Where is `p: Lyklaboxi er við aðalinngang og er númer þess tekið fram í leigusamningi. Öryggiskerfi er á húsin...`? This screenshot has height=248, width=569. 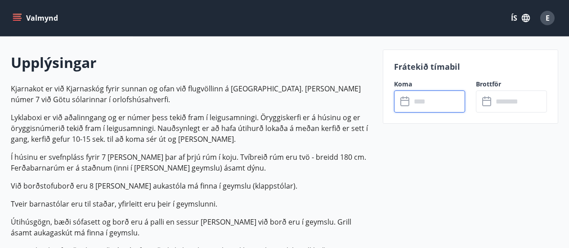 p: Lyklaboxi er við aðalinngang og er númer þess tekið fram í leigusamningi. Öryggiskerfi er á húsin... is located at coordinates (191, 128).